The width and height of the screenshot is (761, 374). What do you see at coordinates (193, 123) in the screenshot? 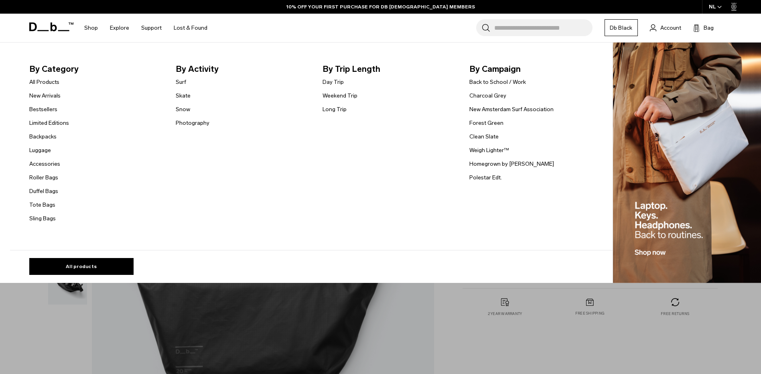
I see `a: Photography` at bounding box center [193, 123].